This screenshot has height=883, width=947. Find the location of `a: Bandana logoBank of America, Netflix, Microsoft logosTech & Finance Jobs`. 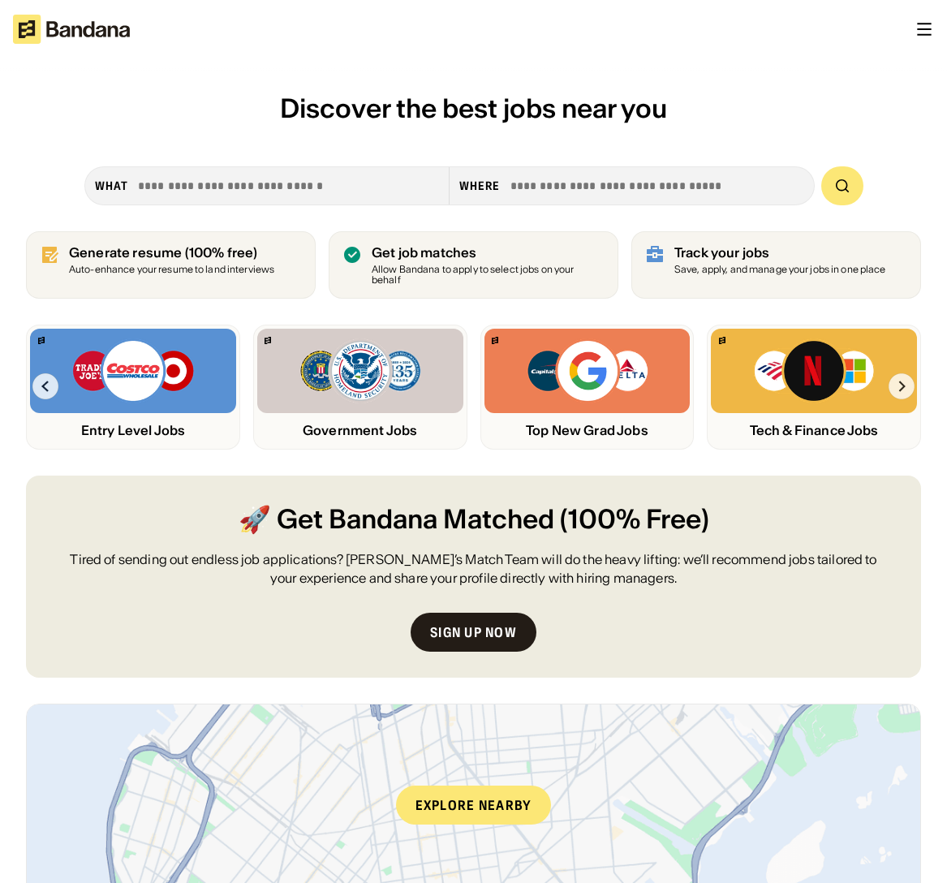

a: Bandana logoBank of America, Netflix, Microsoft logosTech & Finance Jobs is located at coordinates (814, 386).